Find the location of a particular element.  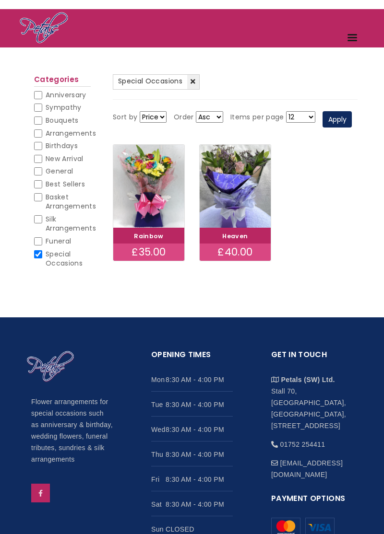

a: Special Occasions is located at coordinates (156, 82).